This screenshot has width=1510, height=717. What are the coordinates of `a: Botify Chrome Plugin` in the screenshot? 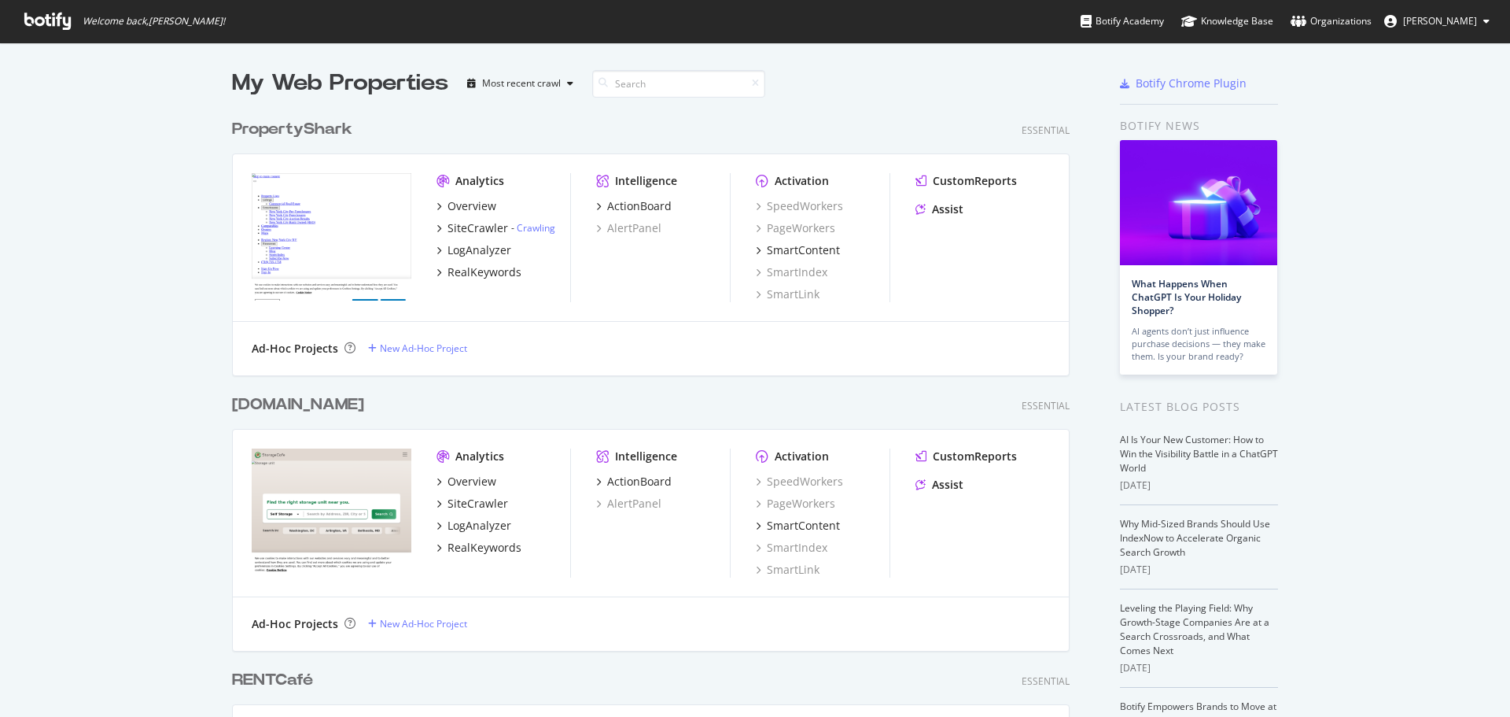 It's located at (1183, 83).